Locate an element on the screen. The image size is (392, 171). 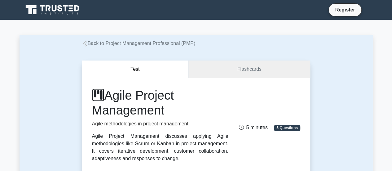
span: 5 Questions is located at coordinates (287, 128).